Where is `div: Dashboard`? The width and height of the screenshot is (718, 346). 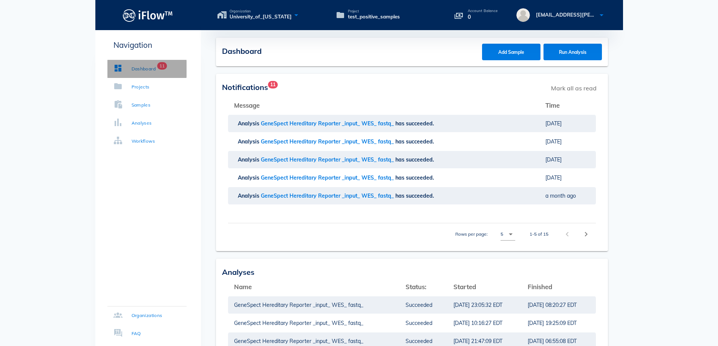 div: Dashboard is located at coordinates (144, 69).